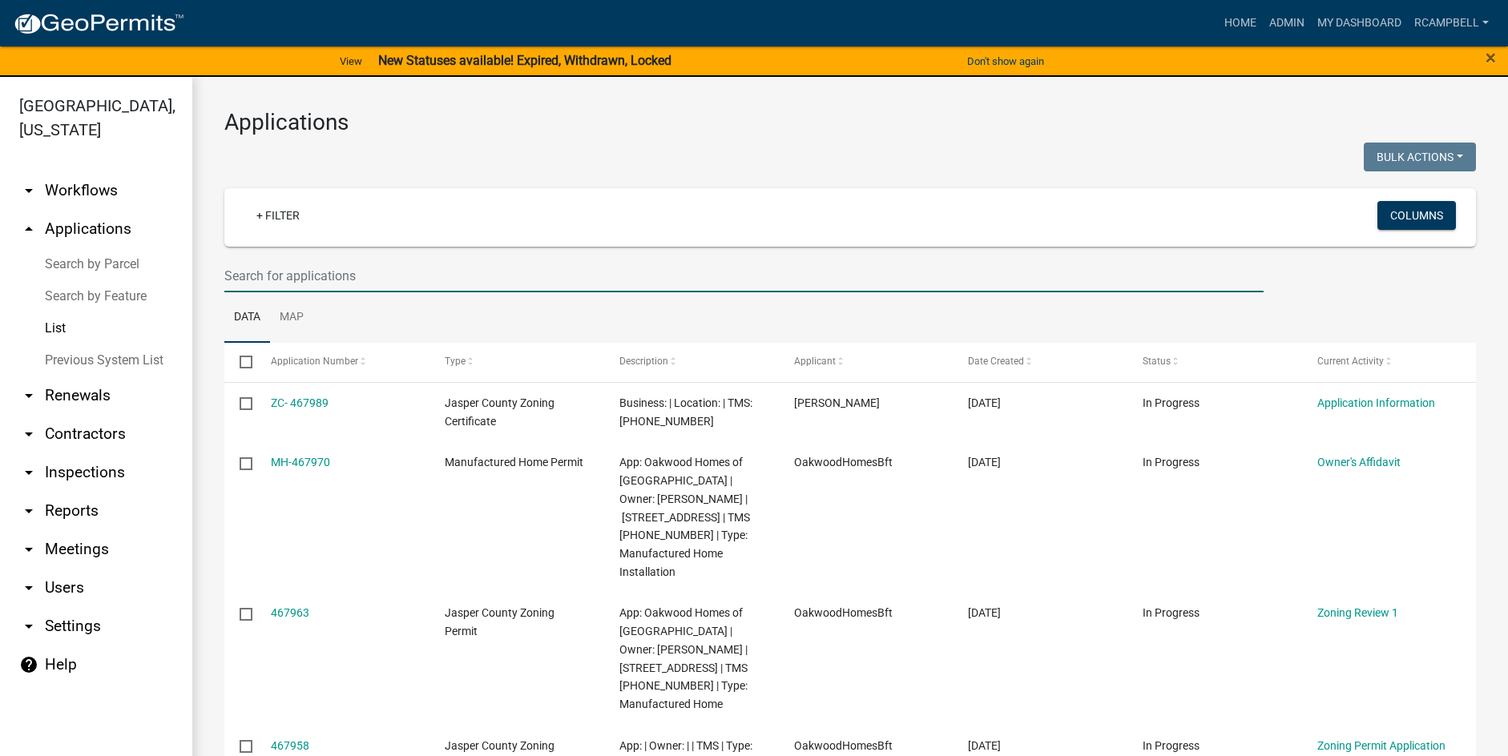 This screenshot has height=756, width=1508. I want to click on a: rcampbell, so click(1451, 23).